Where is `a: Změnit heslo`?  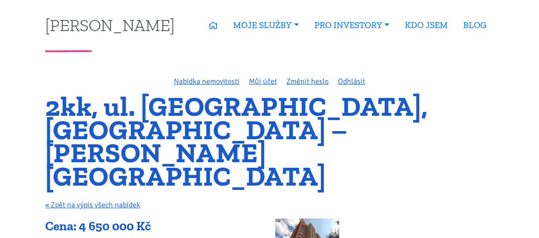 a: Změnit heslo is located at coordinates (307, 81).